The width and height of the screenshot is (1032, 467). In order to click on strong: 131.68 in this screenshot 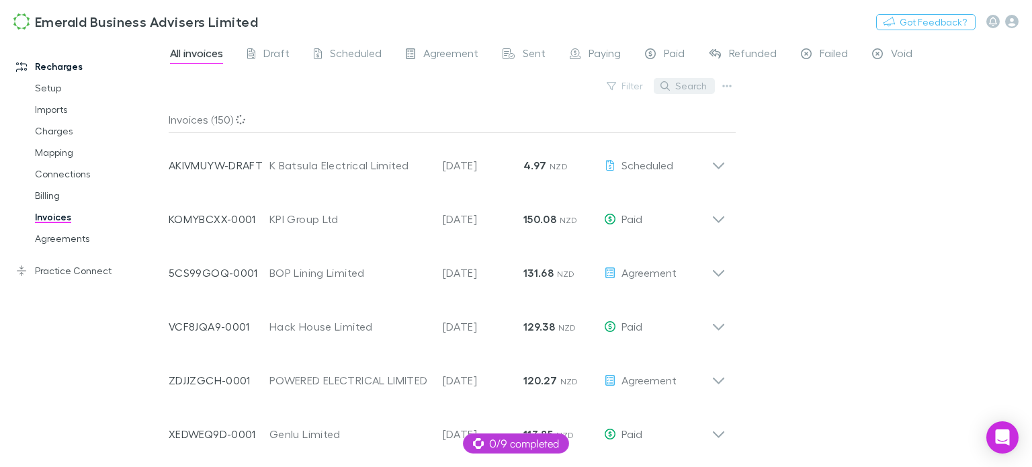, I will do `click(538, 273)`.